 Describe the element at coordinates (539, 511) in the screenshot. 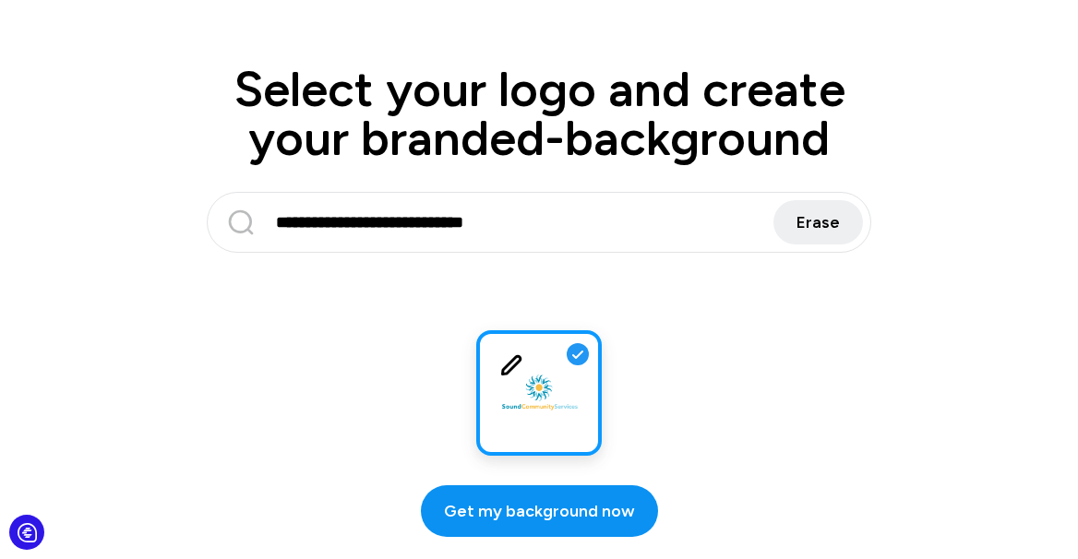

I see `span: Get my background now` at that location.